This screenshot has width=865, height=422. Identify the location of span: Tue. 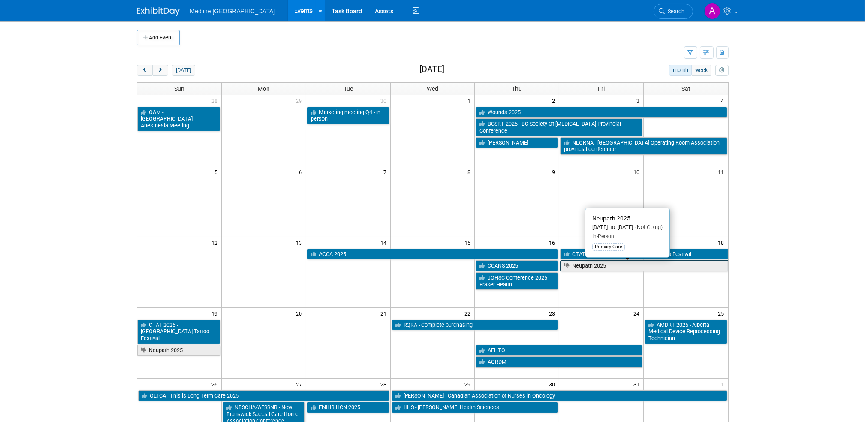
(348, 89).